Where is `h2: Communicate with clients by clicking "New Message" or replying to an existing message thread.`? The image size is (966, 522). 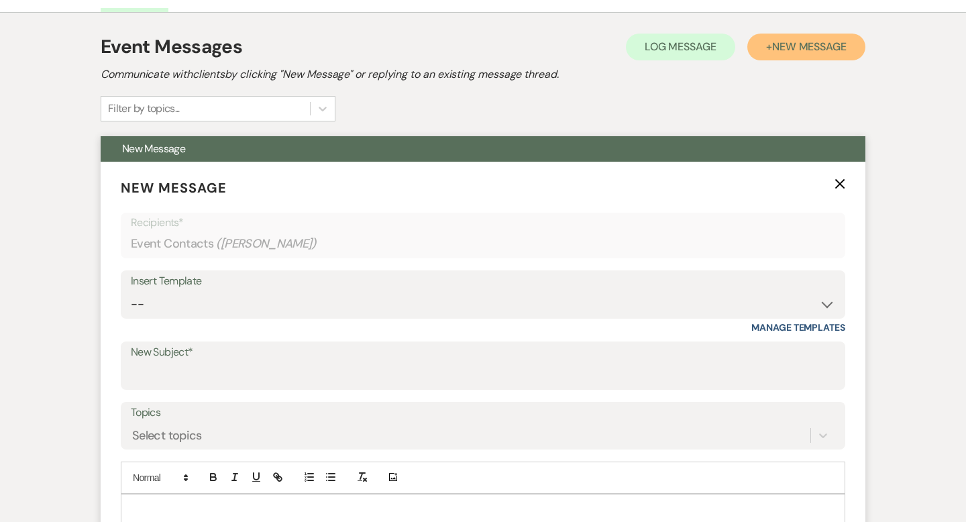 h2: Communicate with clients by clicking "New Message" or replying to an existing message thread. is located at coordinates (483, 74).